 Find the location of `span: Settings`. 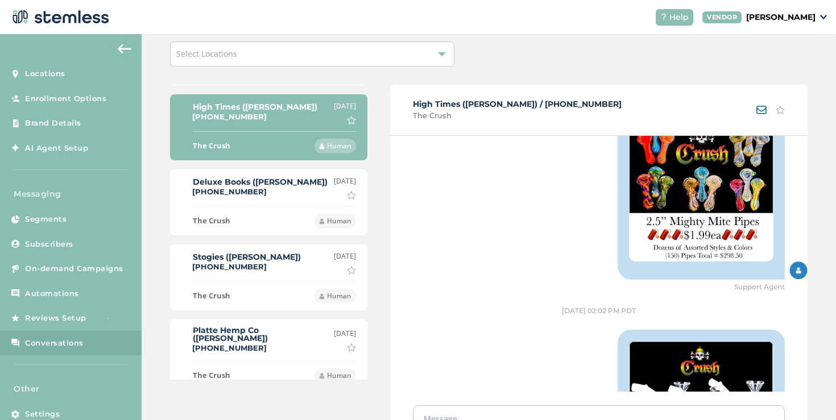

span: Settings is located at coordinates (42, 415).